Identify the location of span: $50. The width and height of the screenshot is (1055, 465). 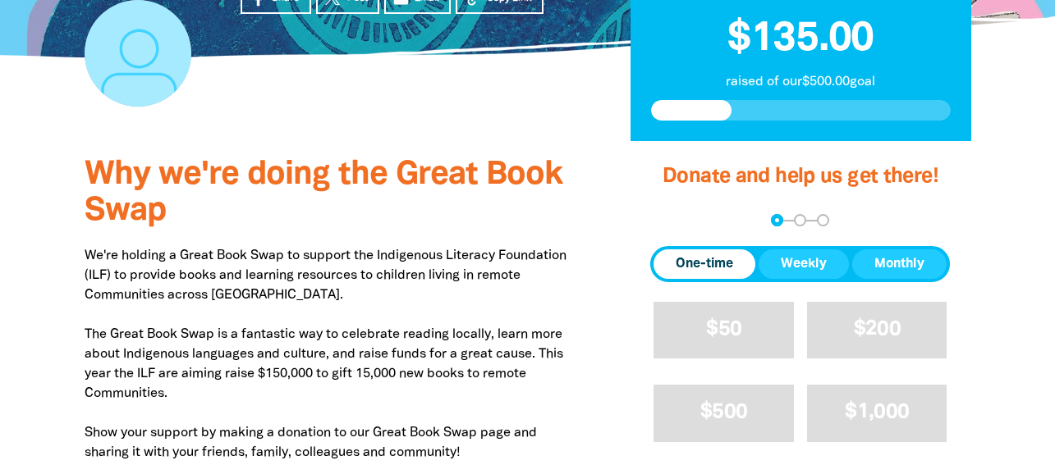
(723, 329).